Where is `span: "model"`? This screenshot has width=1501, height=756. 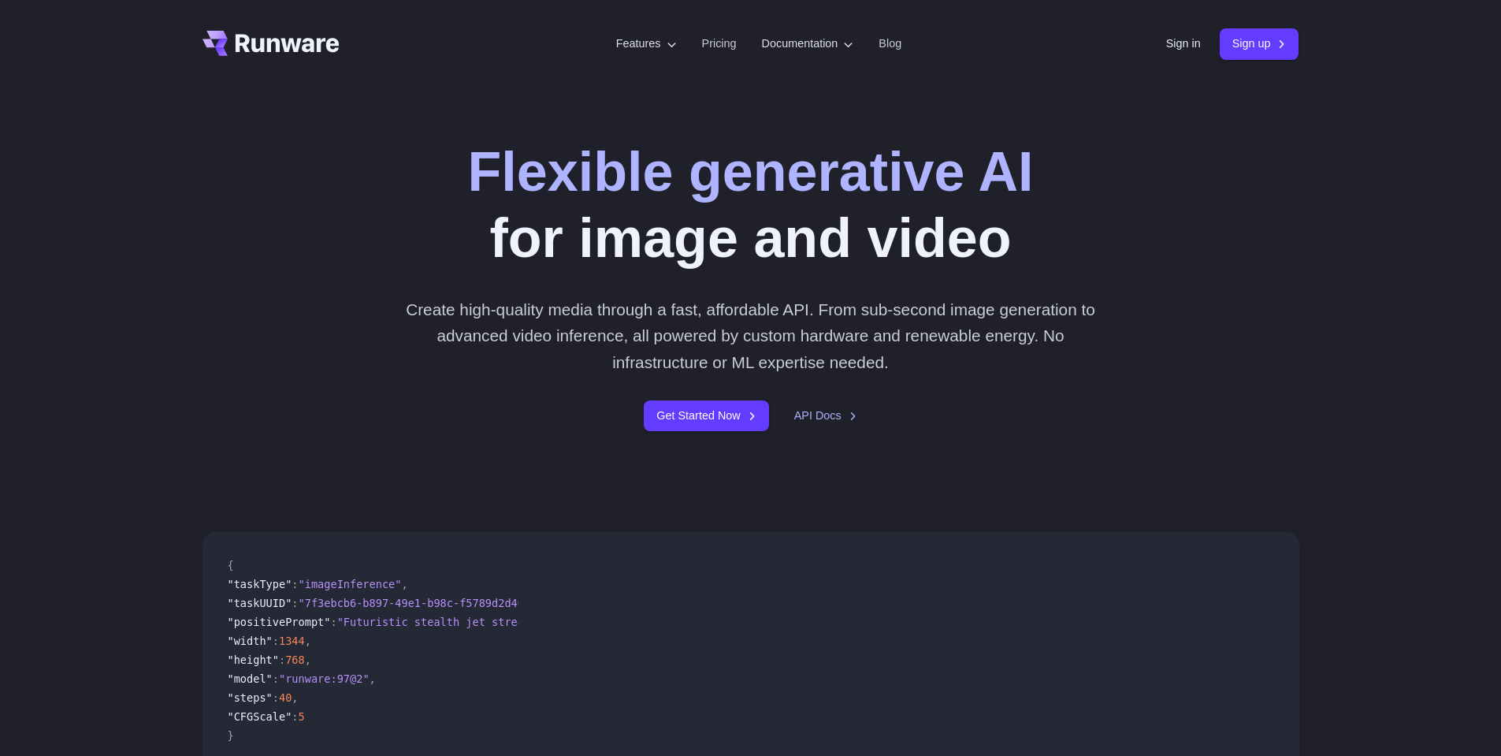 span: "model" is located at coordinates (250, 679).